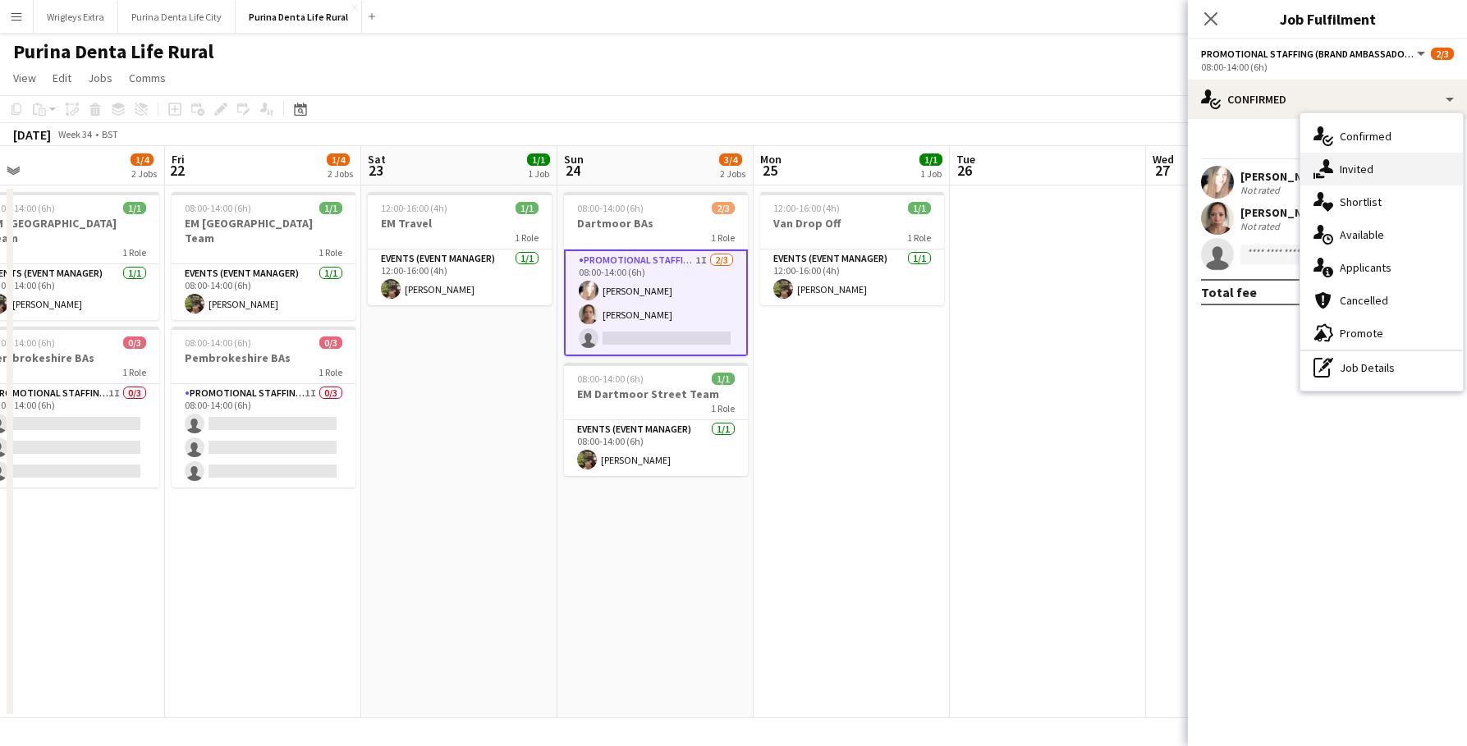  I want to click on div: Applicants, so click(1381, 268).